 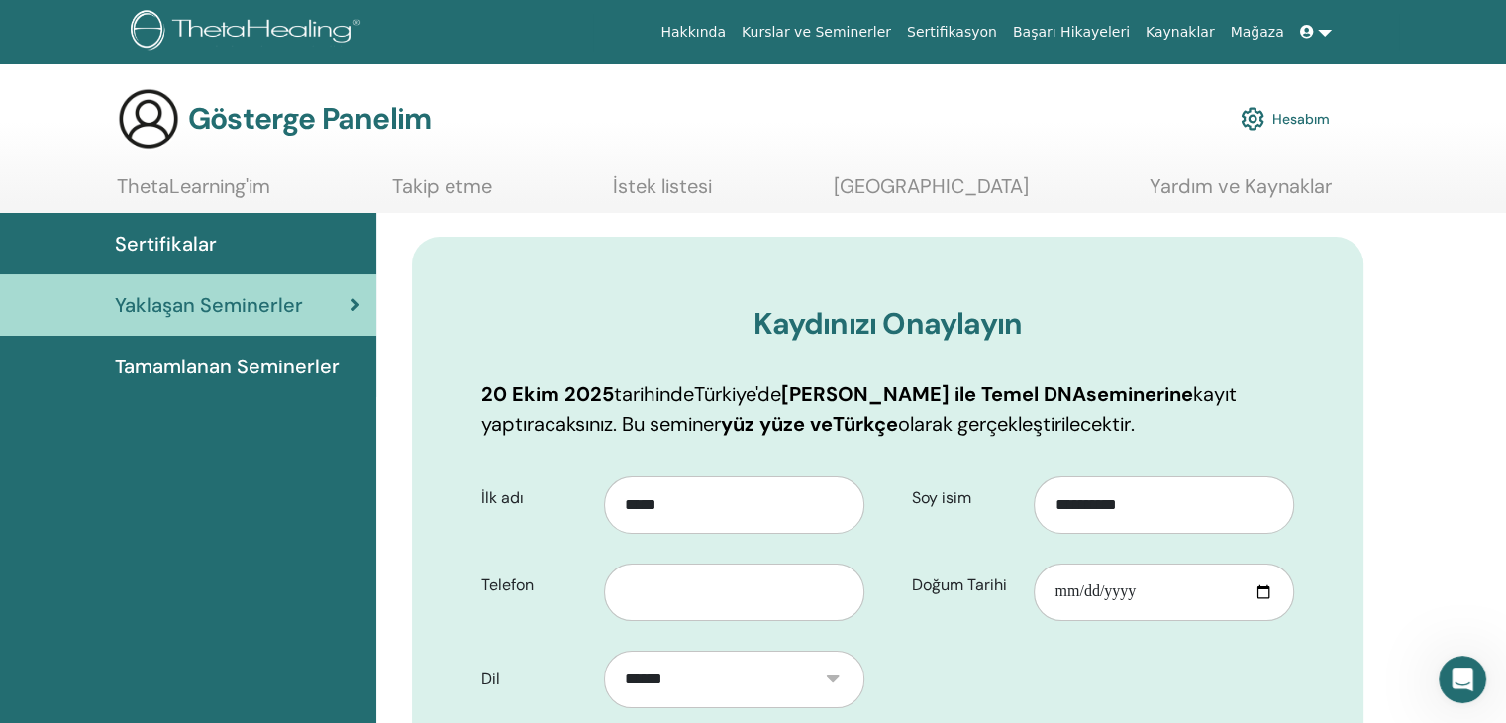 I want to click on font: Kurslar ve Seminerler, so click(x=816, y=32).